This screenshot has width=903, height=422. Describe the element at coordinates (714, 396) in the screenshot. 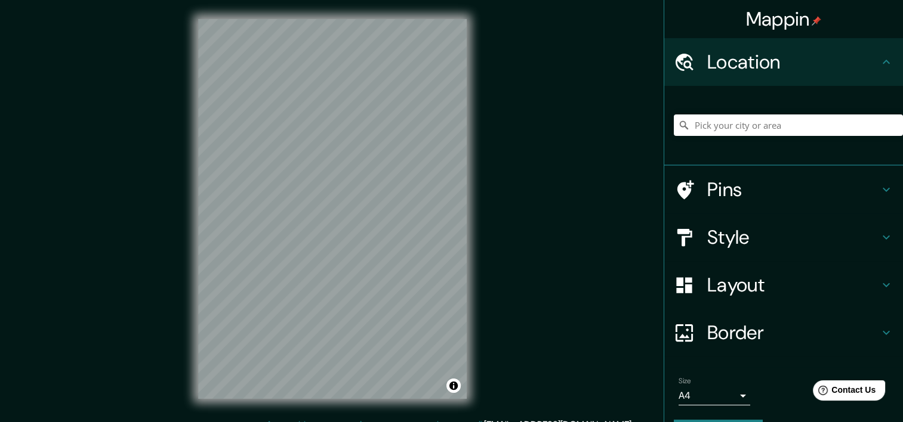

I see `div: A4` at that location.